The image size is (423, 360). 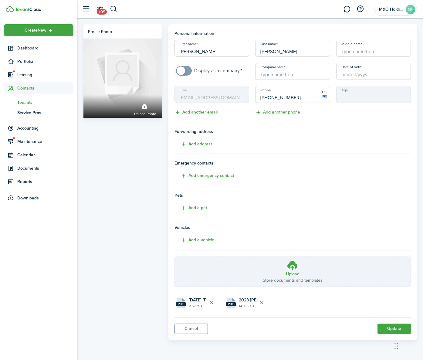 I want to click on h3: Upload, so click(x=293, y=274).